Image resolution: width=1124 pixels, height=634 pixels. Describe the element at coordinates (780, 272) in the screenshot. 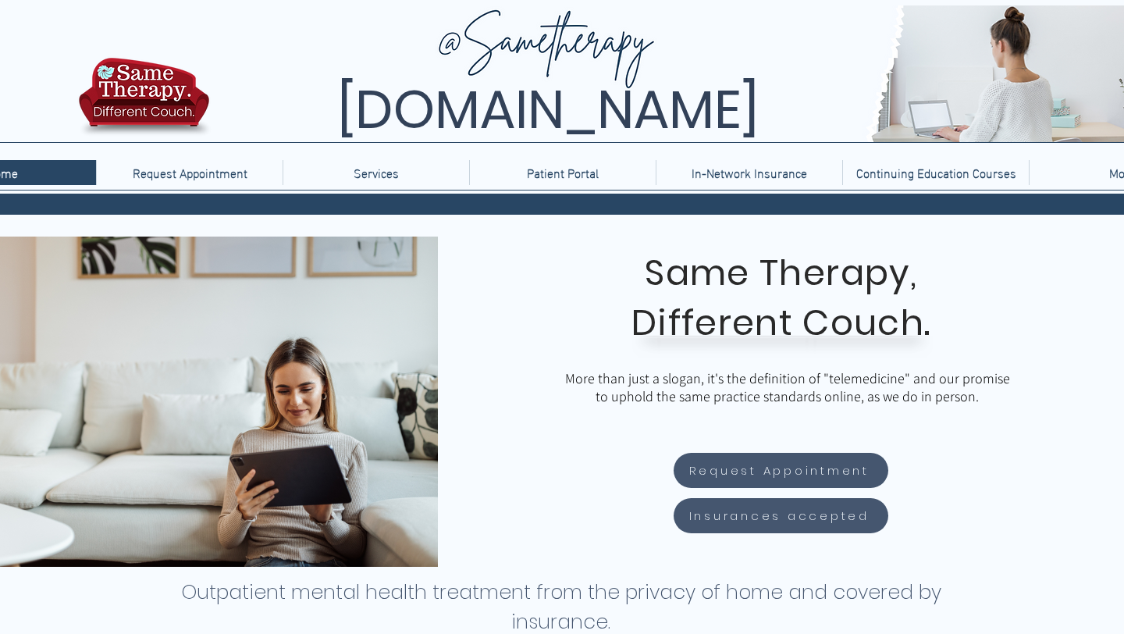

I see `span: Same Therapy,` at that location.